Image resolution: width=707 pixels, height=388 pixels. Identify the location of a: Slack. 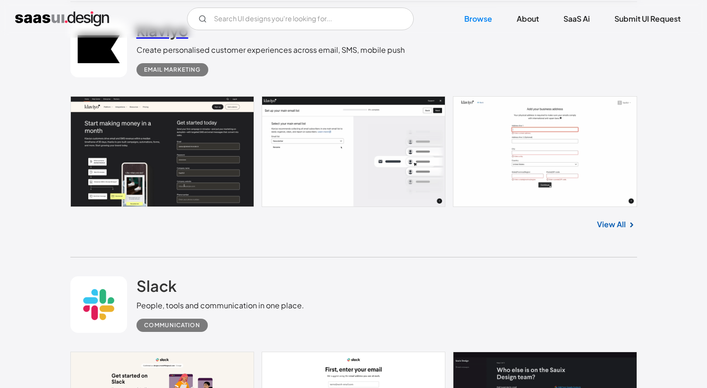
(156, 288).